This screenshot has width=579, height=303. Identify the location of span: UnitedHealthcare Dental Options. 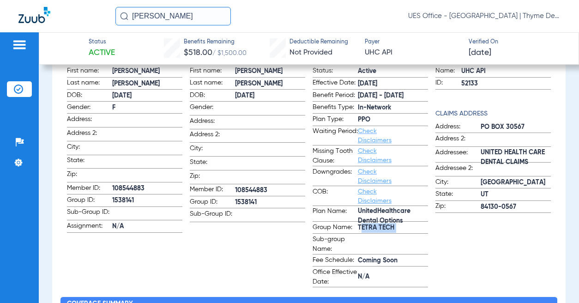
(393, 216).